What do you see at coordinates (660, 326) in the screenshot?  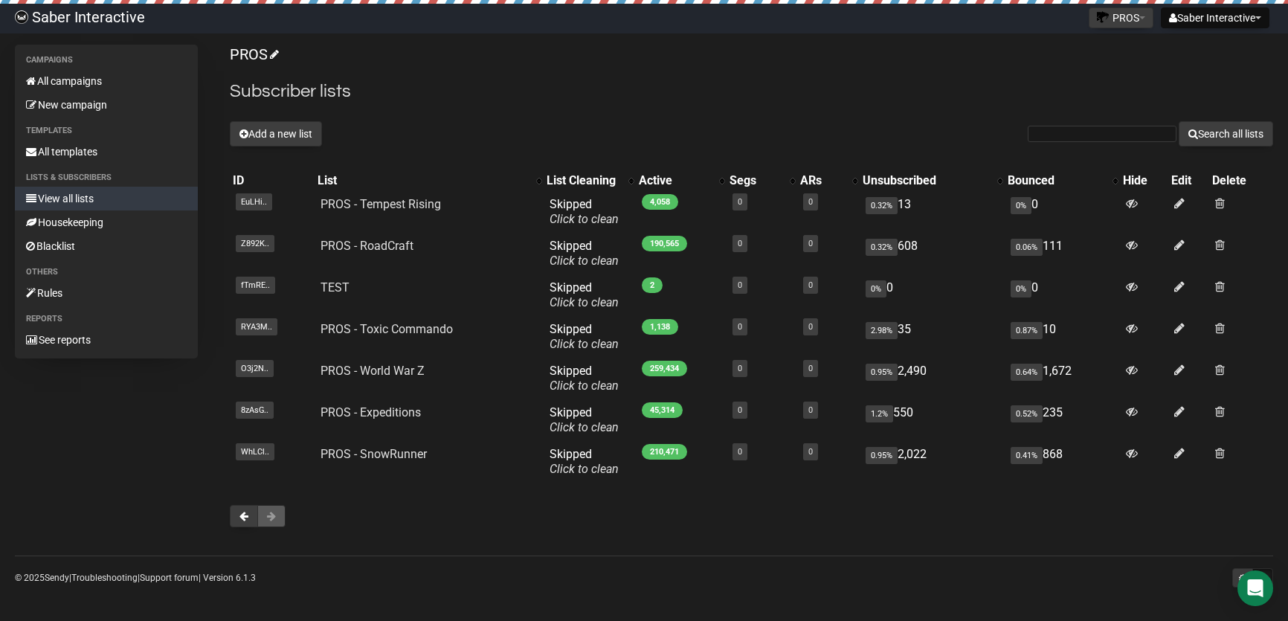 I see `span: 1,138` at bounding box center [660, 326].